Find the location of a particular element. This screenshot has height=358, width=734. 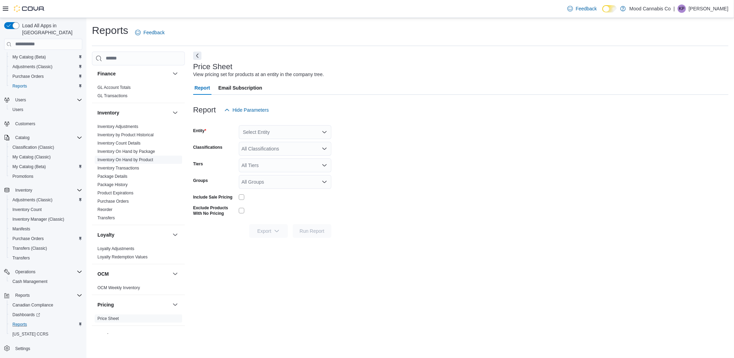

span: Reorder is located at coordinates (105, 209).